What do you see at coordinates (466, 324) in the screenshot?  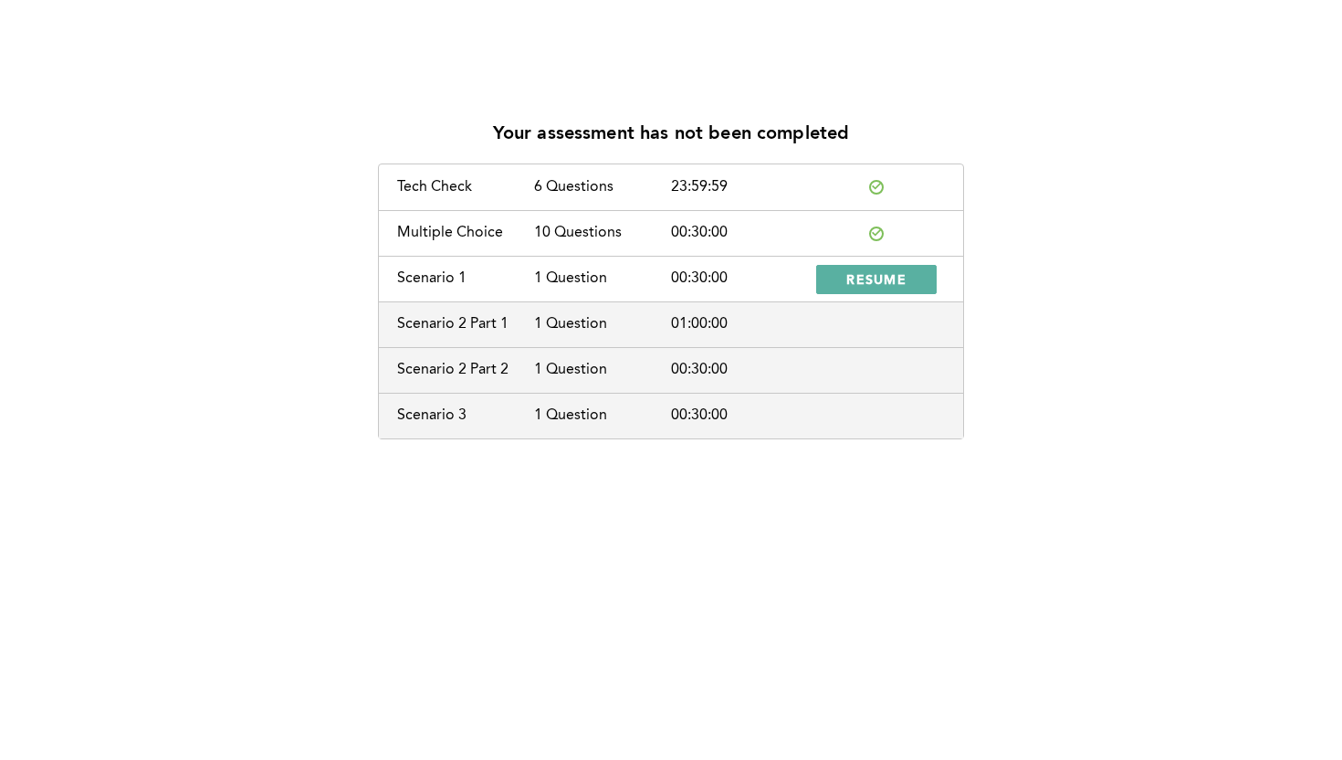 I see `div: Scenario 2 Part 1` at bounding box center [466, 324].